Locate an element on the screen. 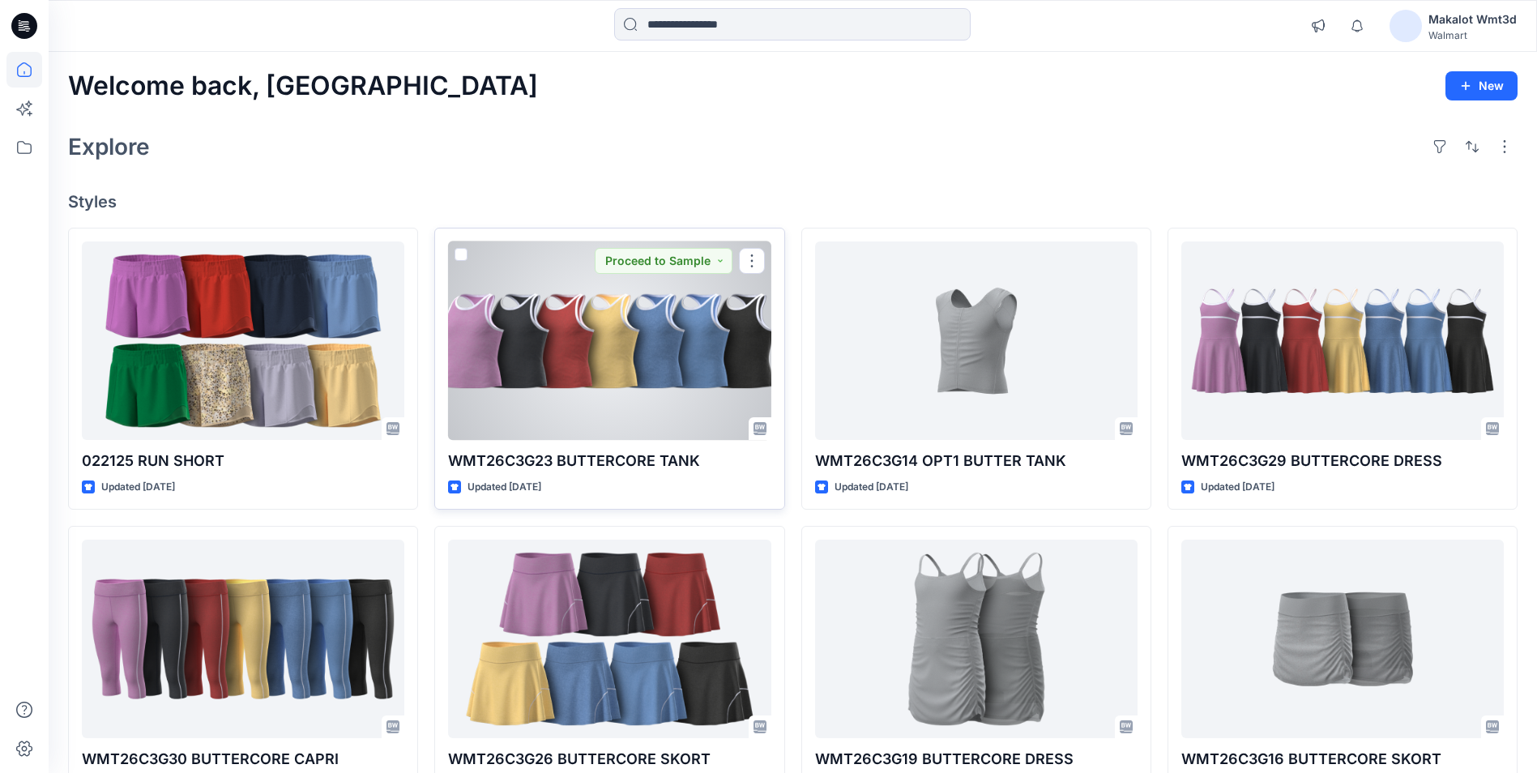 The image size is (1537, 773). a: WMT26C3G14 OPT1 BUTTER TANK is located at coordinates (976, 340).